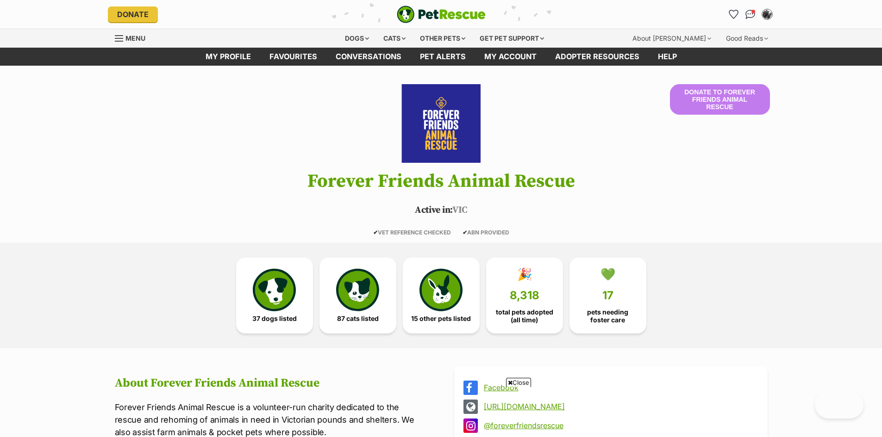 The height and width of the screenshot is (437, 882). Describe the element at coordinates (441, 181) in the screenshot. I see `h1: Forever Friends Animal Rescue` at that location.